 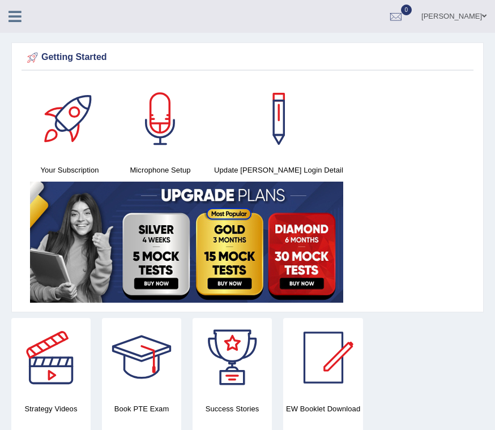 What do you see at coordinates (232, 409) in the screenshot?
I see `h4: Success Stories` at bounding box center [232, 409].